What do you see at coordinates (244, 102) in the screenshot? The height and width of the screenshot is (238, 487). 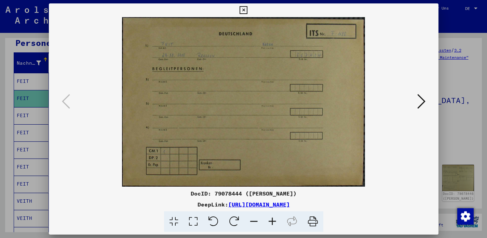 I see `img: 001.jpg` at bounding box center [244, 102].